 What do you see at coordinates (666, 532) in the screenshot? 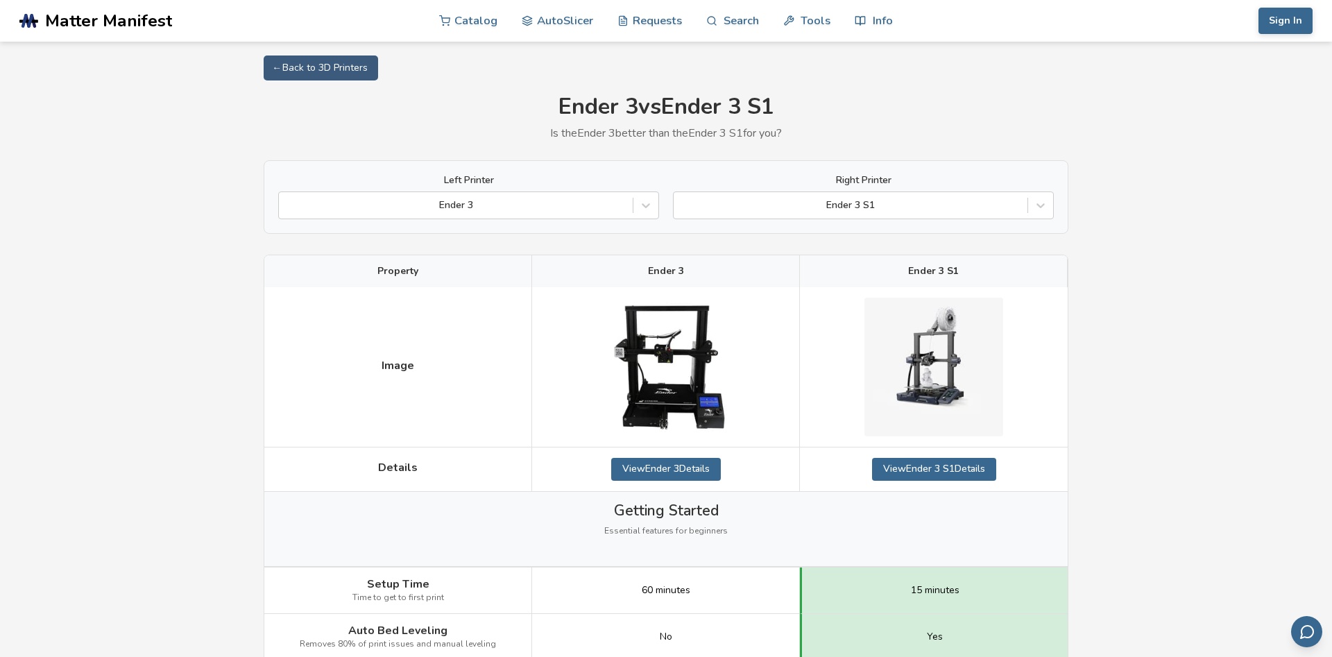
I see `span: Essential features for beginners` at bounding box center [666, 532].